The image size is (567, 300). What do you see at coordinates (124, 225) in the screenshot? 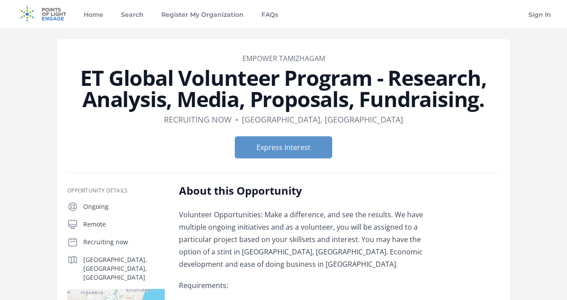
I see `p: Remote` at bounding box center [124, 225].